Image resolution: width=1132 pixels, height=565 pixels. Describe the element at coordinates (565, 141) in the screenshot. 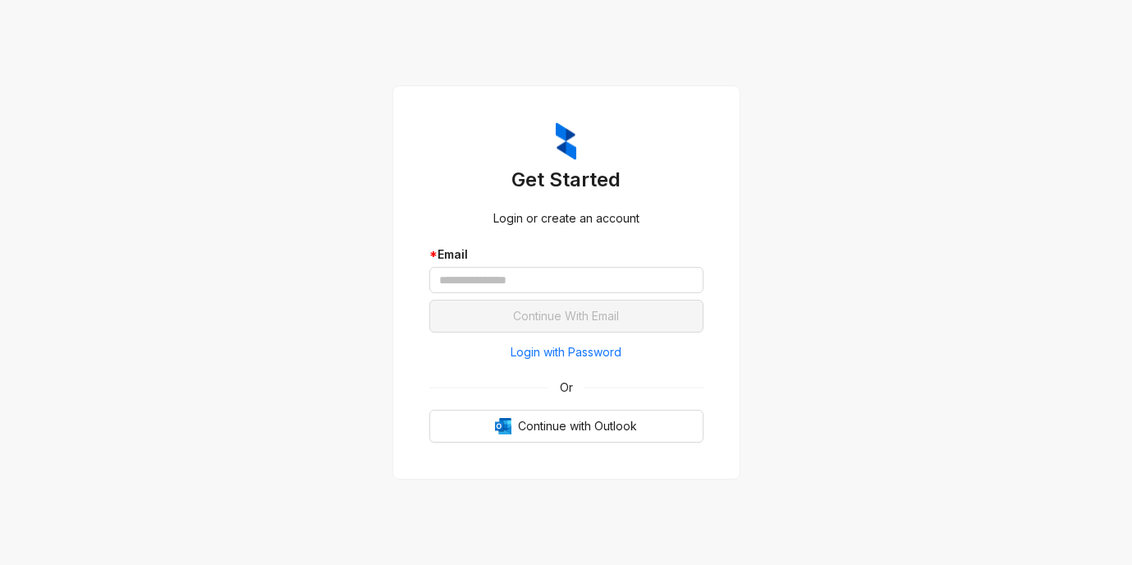

I see `img: ZumaIcon` at that location.